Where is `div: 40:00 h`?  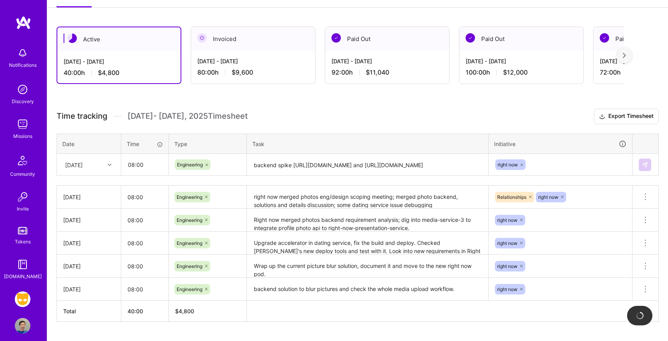
div: 40:00 h is located at coordinates (119, 73).